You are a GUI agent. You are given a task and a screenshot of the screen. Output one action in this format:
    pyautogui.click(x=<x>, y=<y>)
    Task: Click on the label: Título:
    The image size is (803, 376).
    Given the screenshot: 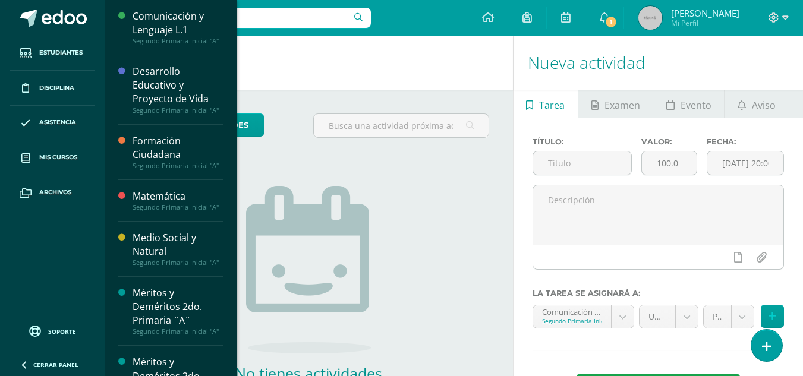 What is the action you would take?
    pyautogui.click(x=582, y=141)
    